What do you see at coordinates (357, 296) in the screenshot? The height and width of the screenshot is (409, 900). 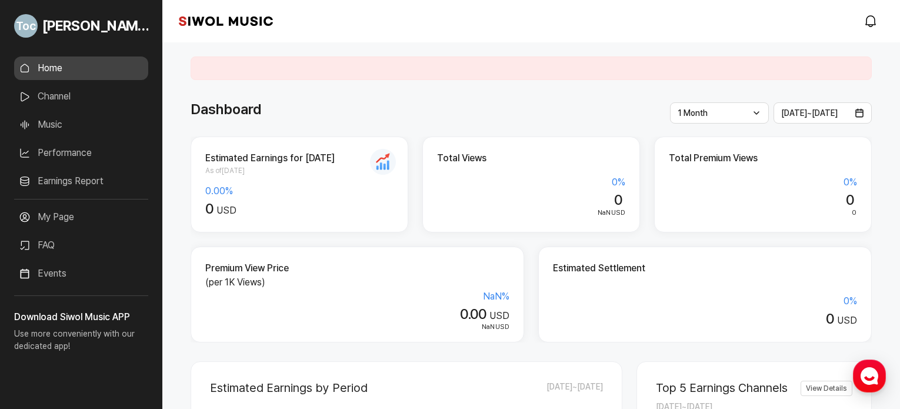 I see `div: NaN %` at bounding box center [357, 296].